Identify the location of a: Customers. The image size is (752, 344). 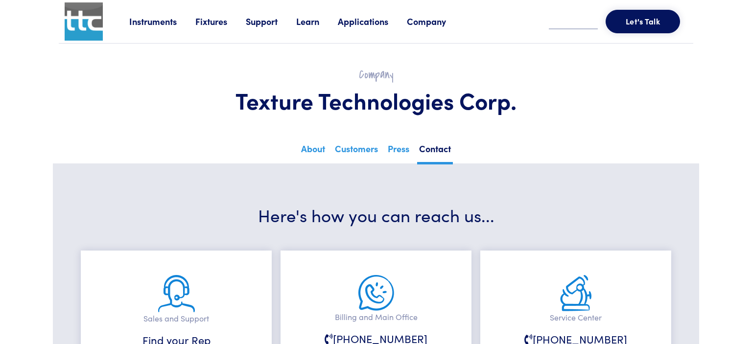
(356, 151).